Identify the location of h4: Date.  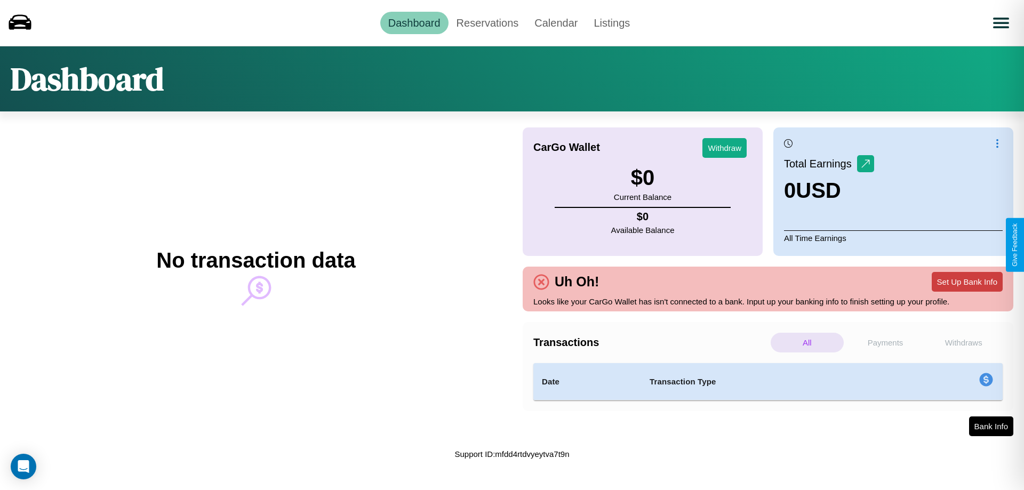
(587, 382).